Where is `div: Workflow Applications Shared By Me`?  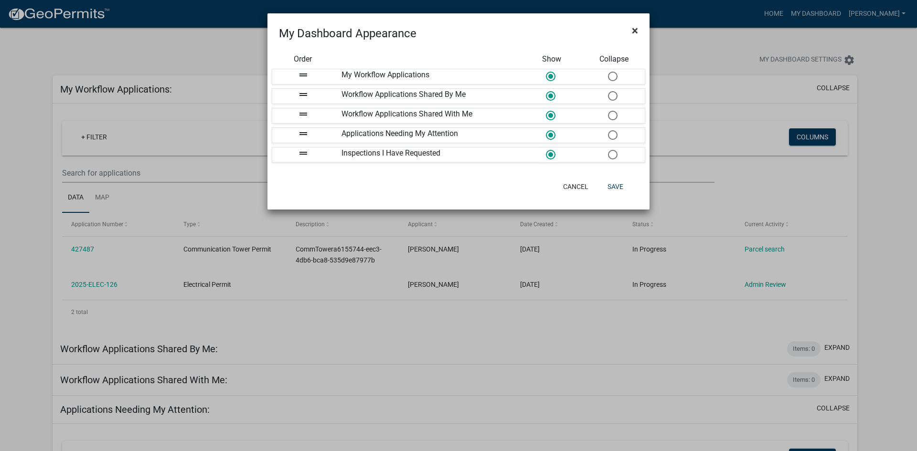 div: Workflow Applications Shared By Me is located at coordinates (427, 96).